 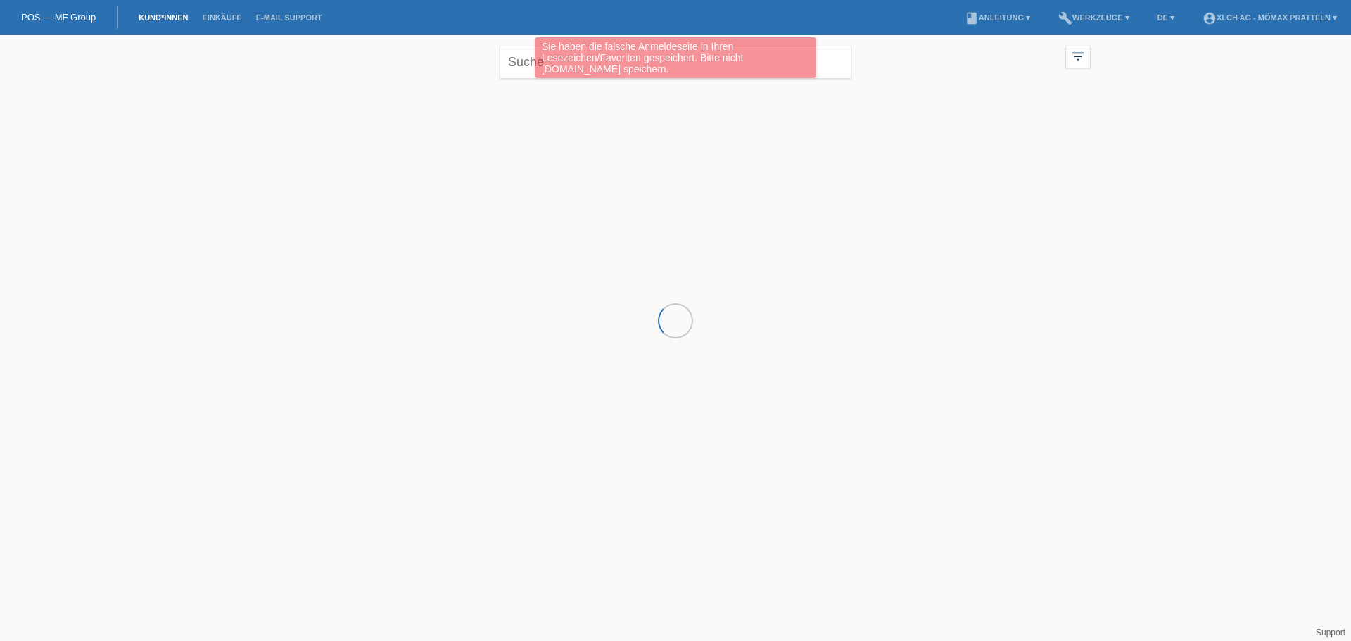 I want to click on i: account_circle, so click(x=1209, y=18).